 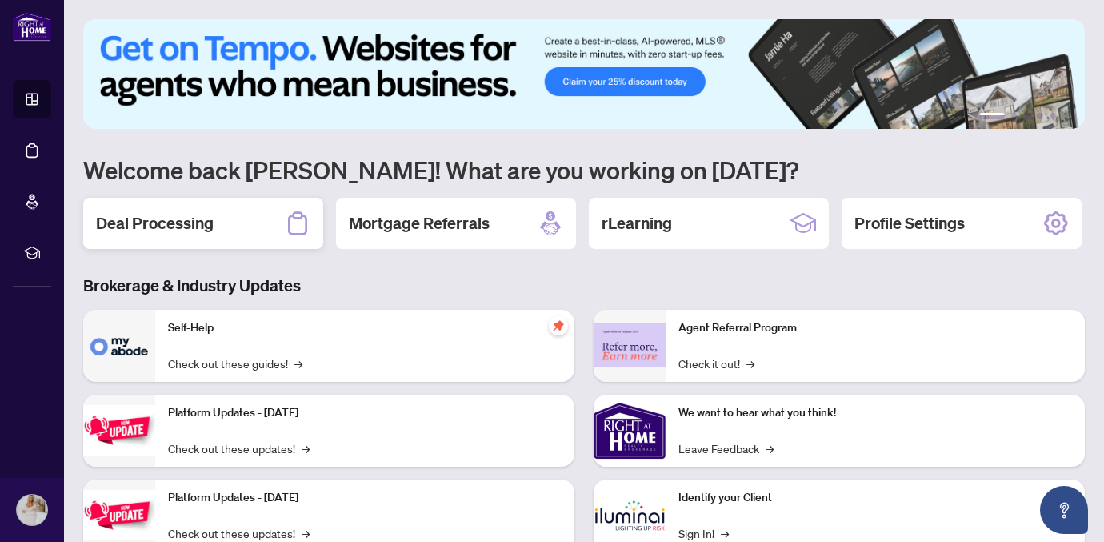 What do you see at coordinates (32, 510) in the screenshot?
I see `img: Profile Icon` at bounding box center [32, 510].